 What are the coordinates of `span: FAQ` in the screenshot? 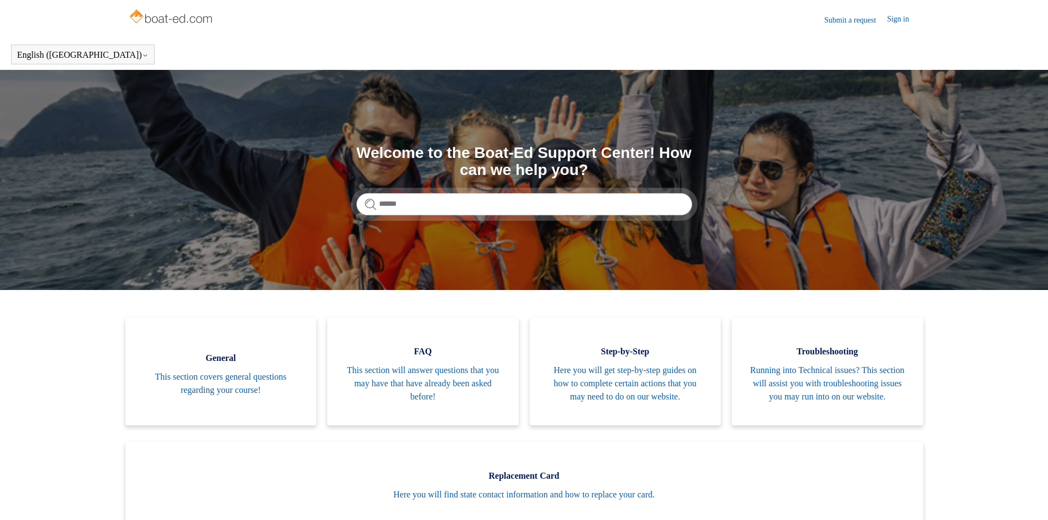 It's located at (423, 352).